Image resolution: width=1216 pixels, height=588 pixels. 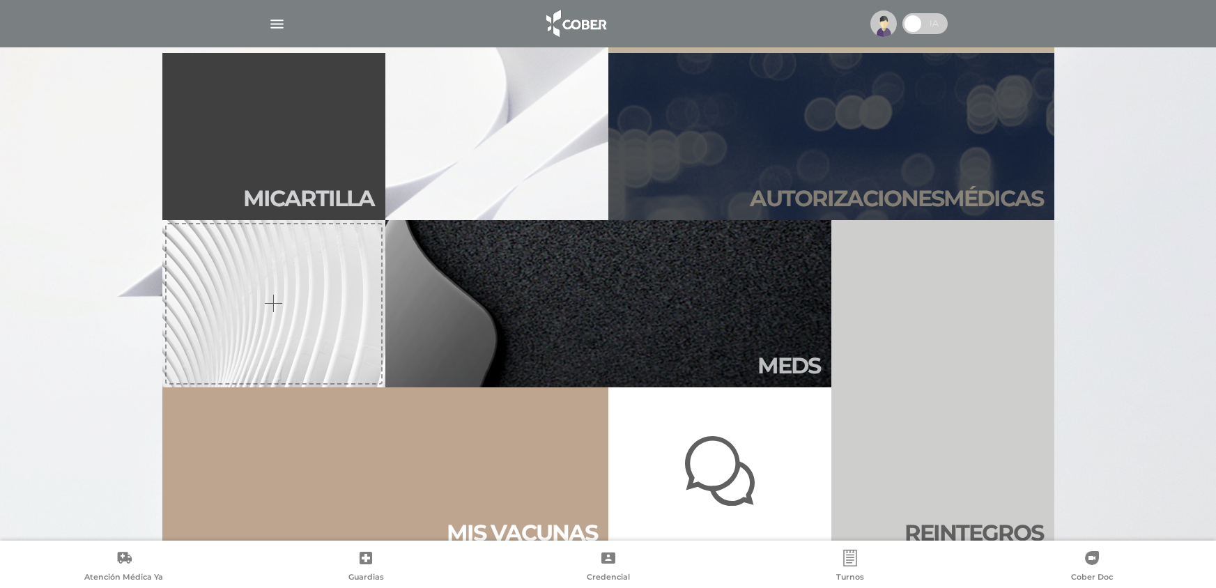 I want to click on a: Micartilla, so click(x=274, y=137).